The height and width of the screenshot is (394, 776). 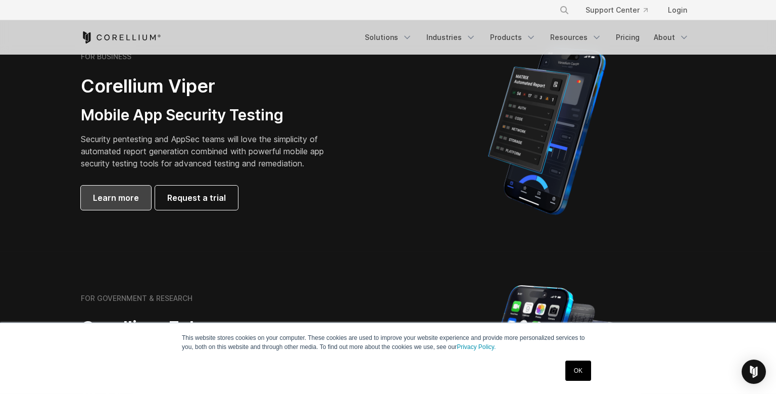 I want to click on a: Privacy Policy., so click(x=476, y=347).